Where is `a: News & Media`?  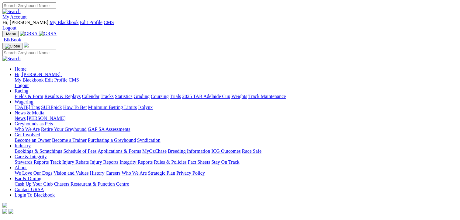
a: News & Media is located at coordinates (30, 113).